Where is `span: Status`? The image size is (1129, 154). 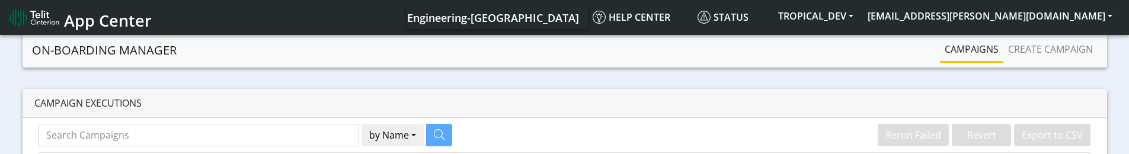 span: Status is located at coordinates (723, 17).